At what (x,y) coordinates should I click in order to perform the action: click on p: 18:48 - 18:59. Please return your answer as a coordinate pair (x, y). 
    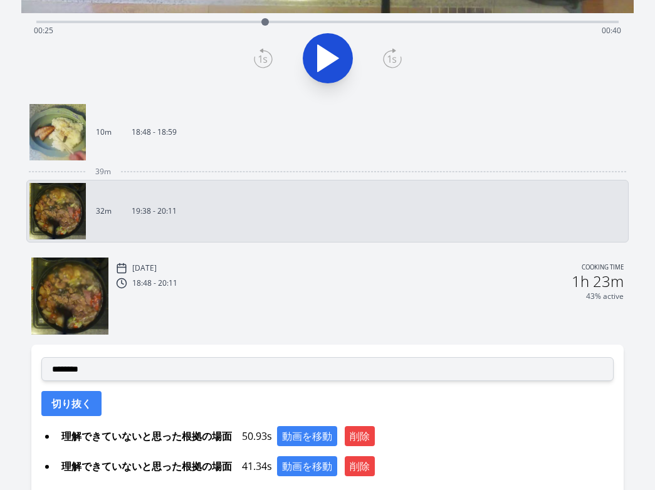
    Looking at the image, I should click on (154, 132).